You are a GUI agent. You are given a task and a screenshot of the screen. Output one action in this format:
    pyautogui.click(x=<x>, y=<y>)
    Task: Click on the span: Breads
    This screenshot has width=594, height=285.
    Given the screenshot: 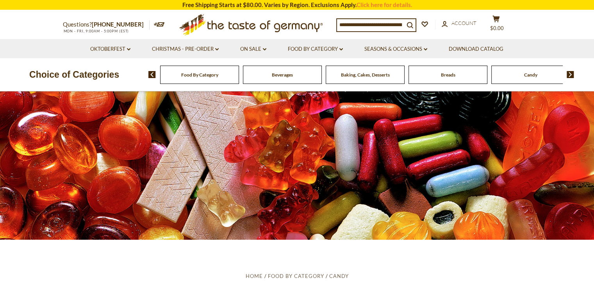 What is the action you would take?
    pyautogui.click(x=448, y=75)
    